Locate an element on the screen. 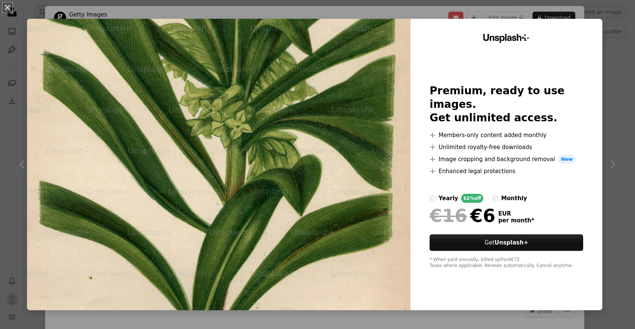 This screenshot has width=635, height=329. h2: Premium, ready to use images. Get unlimited access. is located at coordinates (506, 104).